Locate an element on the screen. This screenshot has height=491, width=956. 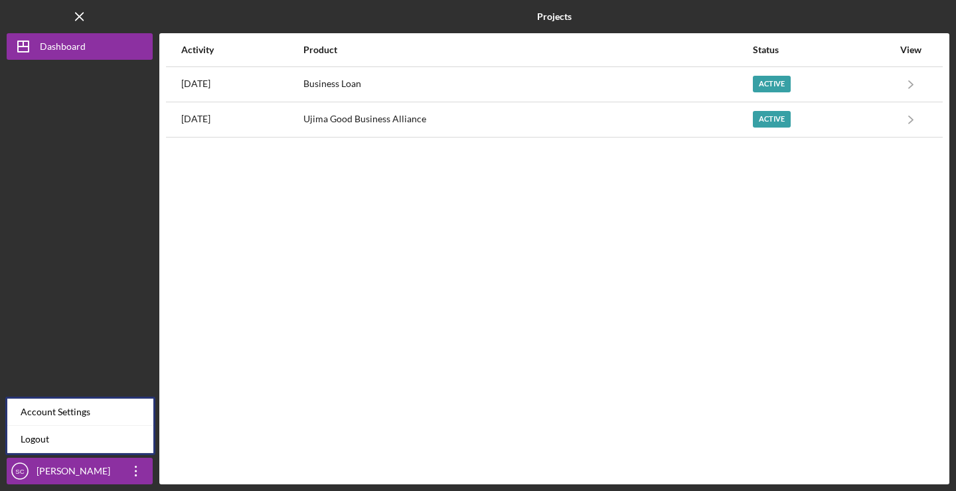
a: Dashboard is located at coordinates (80, 46).